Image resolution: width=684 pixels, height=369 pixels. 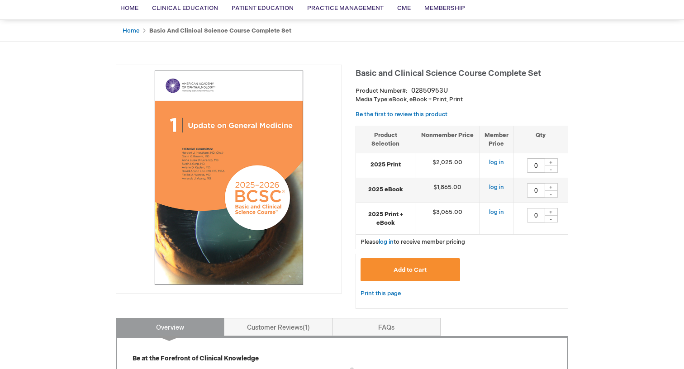 I want to click on span: 1, so click(x=306, y=328).